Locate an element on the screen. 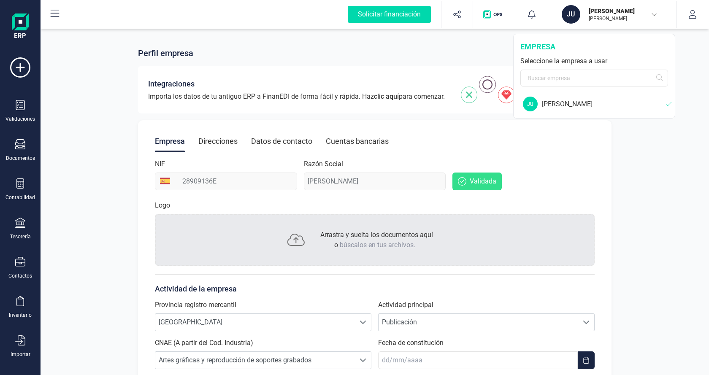 The image size is (709, 375). div: Datos de contacto is located at coordinates (282, 141).